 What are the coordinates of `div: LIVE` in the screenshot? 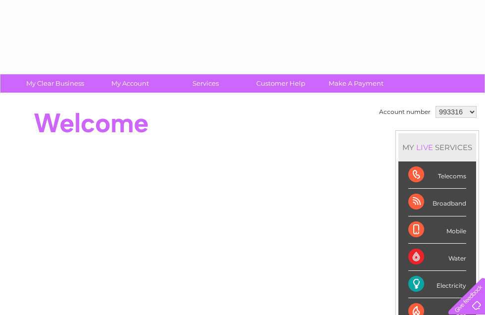 It's located at (425, 147).